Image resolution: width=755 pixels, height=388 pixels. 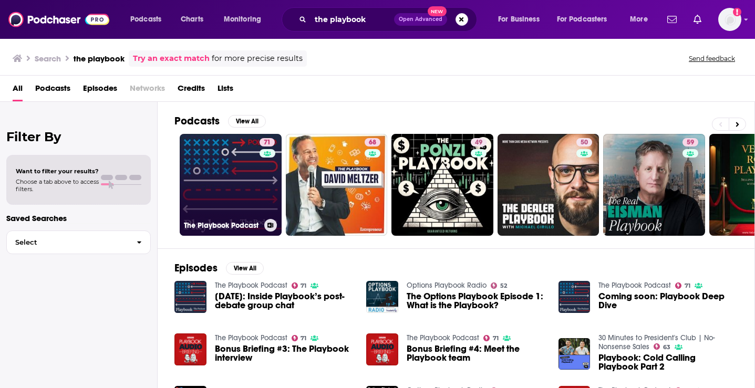 I want to click on img: Bonus Briefing #4: Meet the Playbook team, so click(x=382, y=349).